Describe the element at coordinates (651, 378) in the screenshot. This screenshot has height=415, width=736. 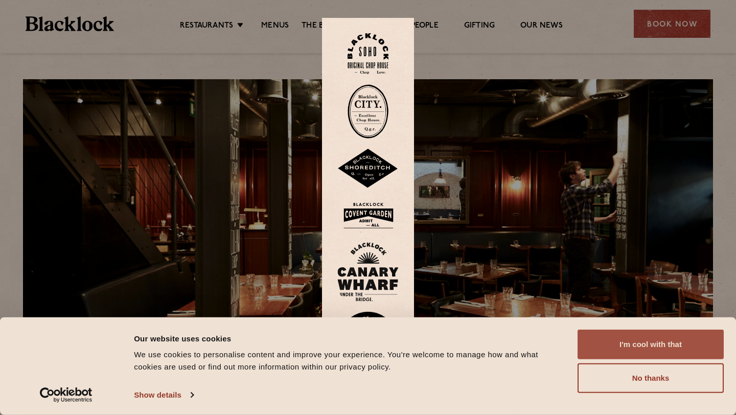
I see `button: No thanks` at that location.